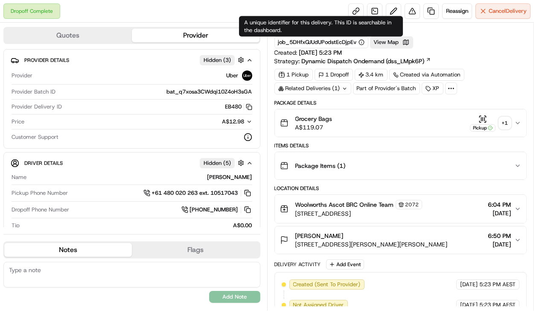  What do you see at coordinates (427, 75) in the screenshot?
I see `div: Created via Automation` at bounding box center [427, 75].